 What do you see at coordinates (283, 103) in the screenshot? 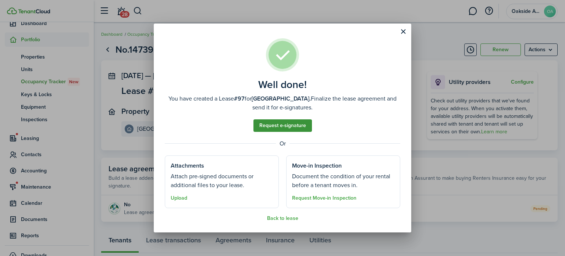
I see `well-done-description: You have created a Lease for Finalize the lease agreement and send it for e-signatures.` at bounding box center [283, 103].